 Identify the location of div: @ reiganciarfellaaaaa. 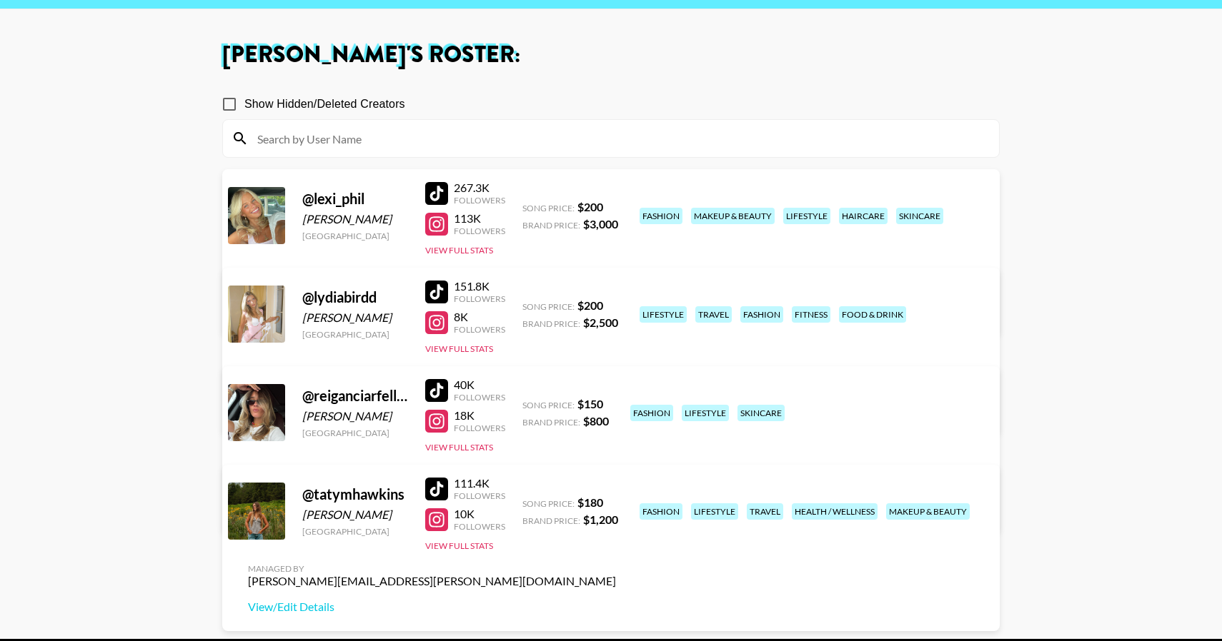
(355, 396).